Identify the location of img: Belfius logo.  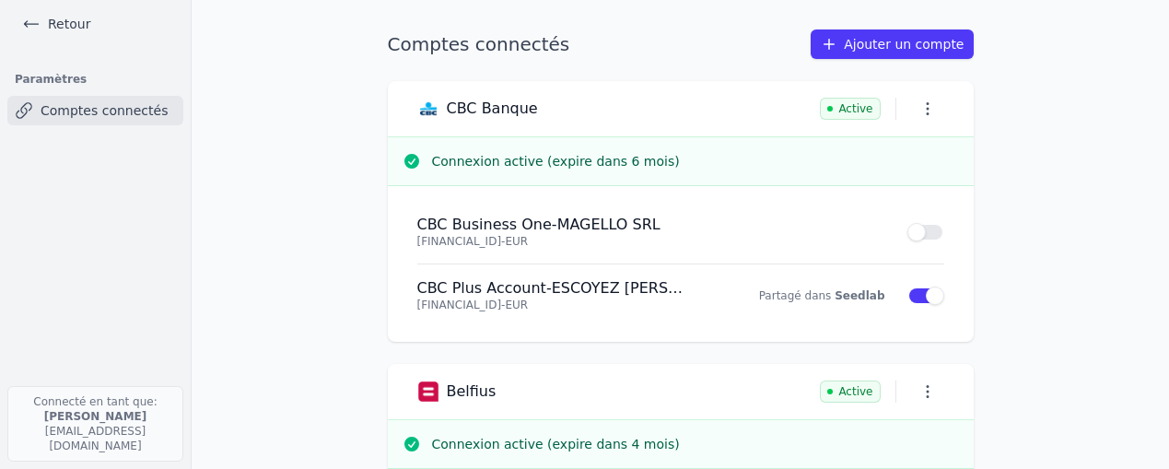
(428, 392).